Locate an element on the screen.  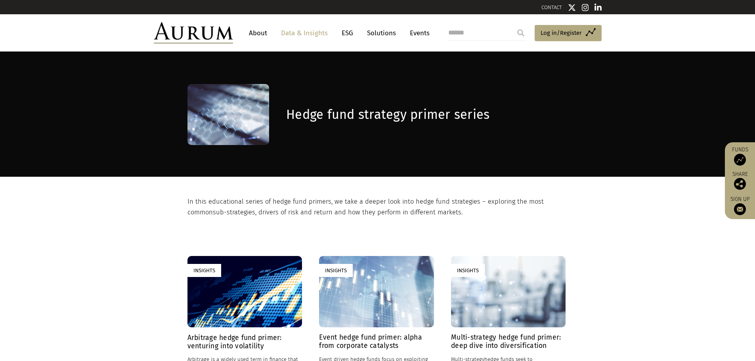
img: Sign up to our newsletter is located at coordinates (740, 209).